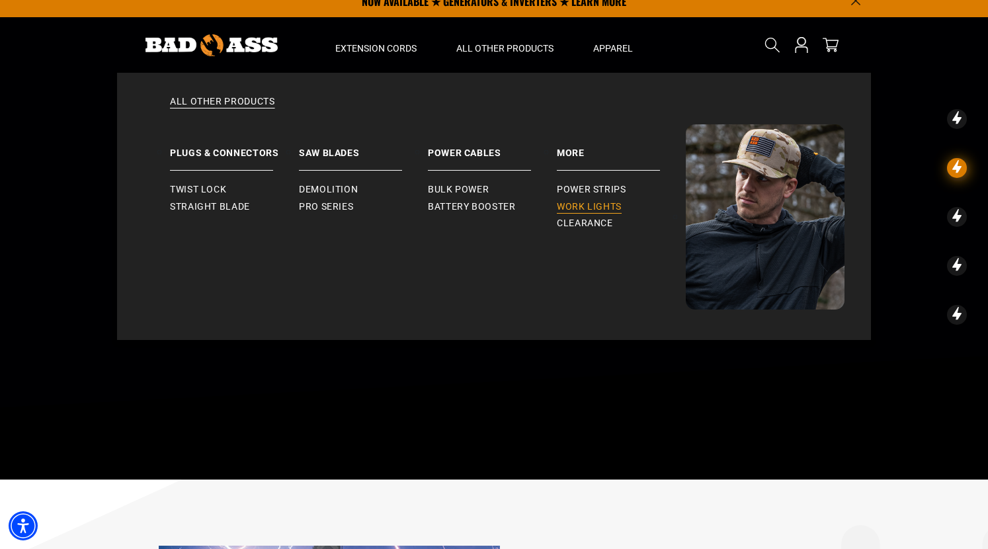 The height and width of the screenshot is (549, 988). Describe the element at coordinates (613, 45) in the screenshot. I see `summary: Apparel` at that location.